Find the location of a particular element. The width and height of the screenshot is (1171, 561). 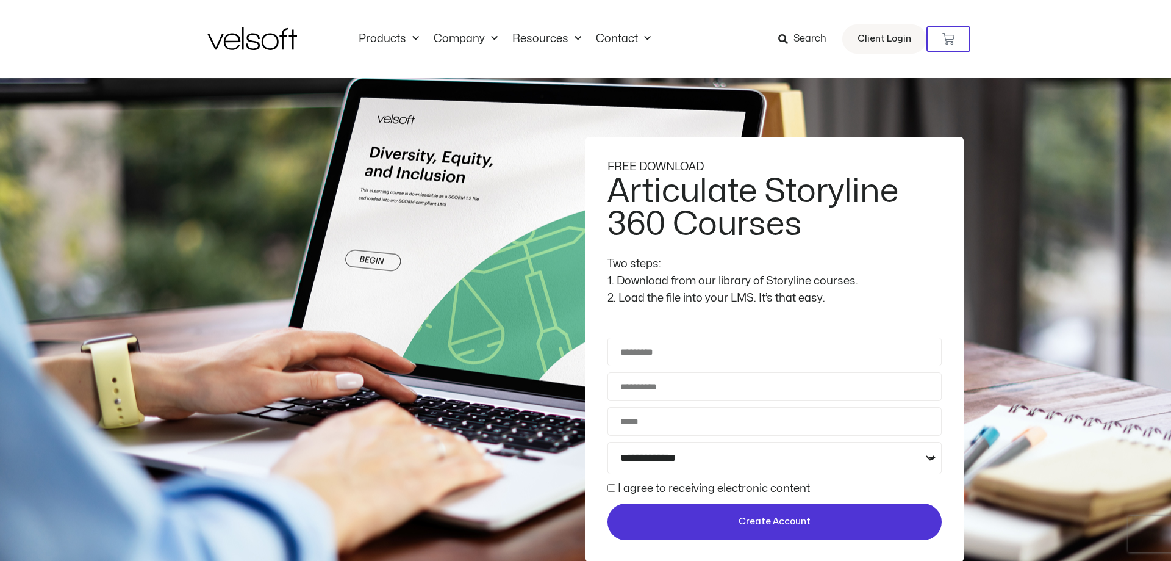

div: FREE DOWNLOAD is located at coordinates (775, 167).